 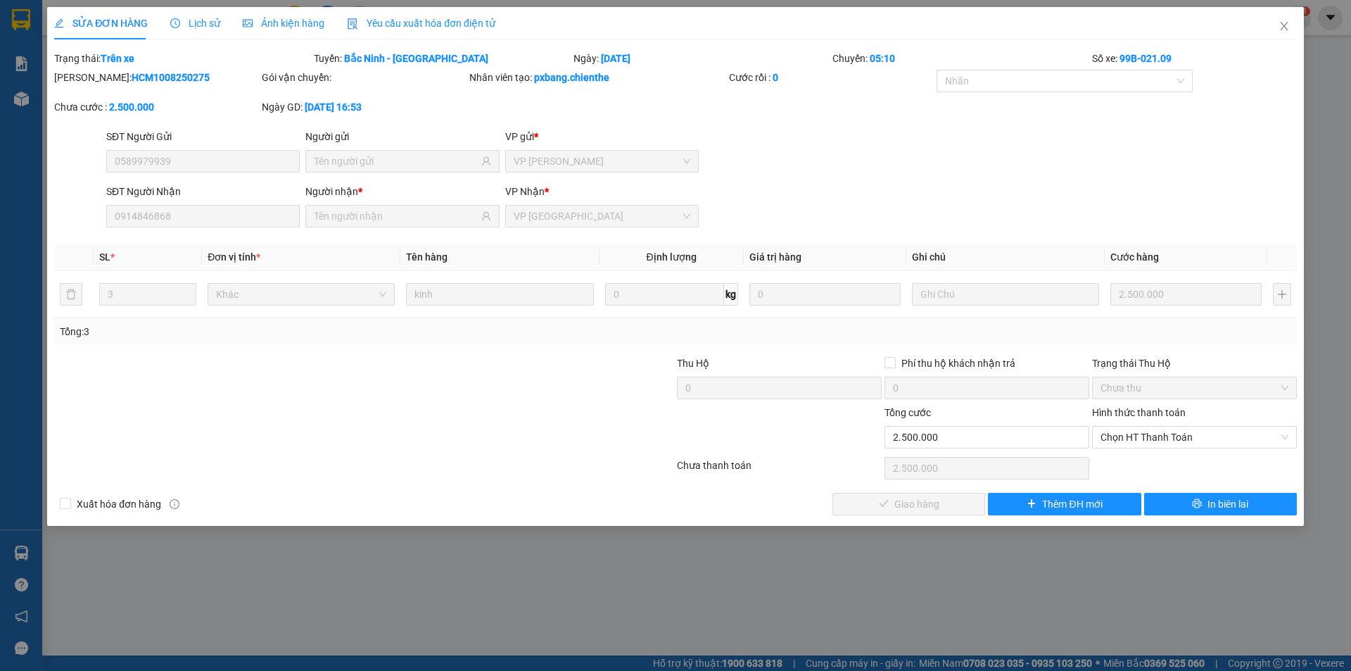 What do you see at coordinates (234, 257) in the screenshot?
I see `span: Đơn vị tính` at bounding box center [234, 257].